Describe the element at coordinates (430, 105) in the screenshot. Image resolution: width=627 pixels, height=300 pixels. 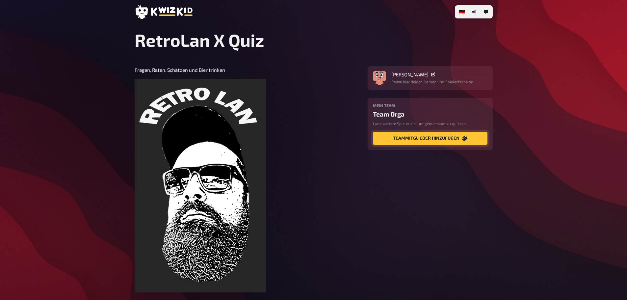
I see `h4: Mein Team` at that location.